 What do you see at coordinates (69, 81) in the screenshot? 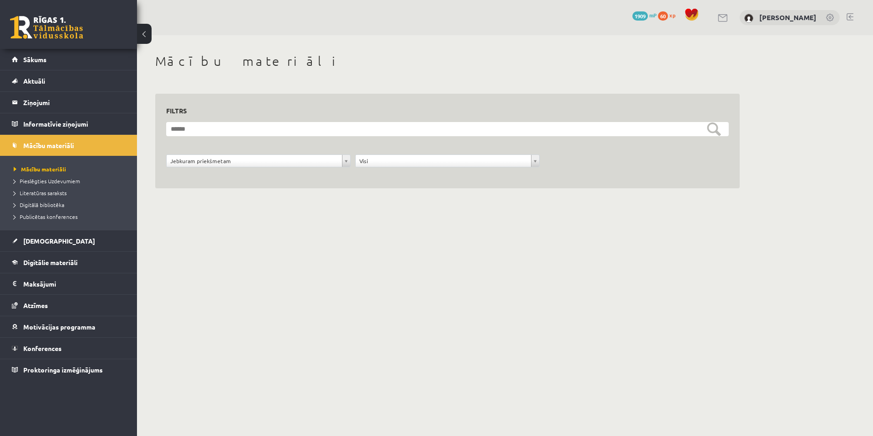
I see `a: Aktuāli` at bounding box center [69, 81].